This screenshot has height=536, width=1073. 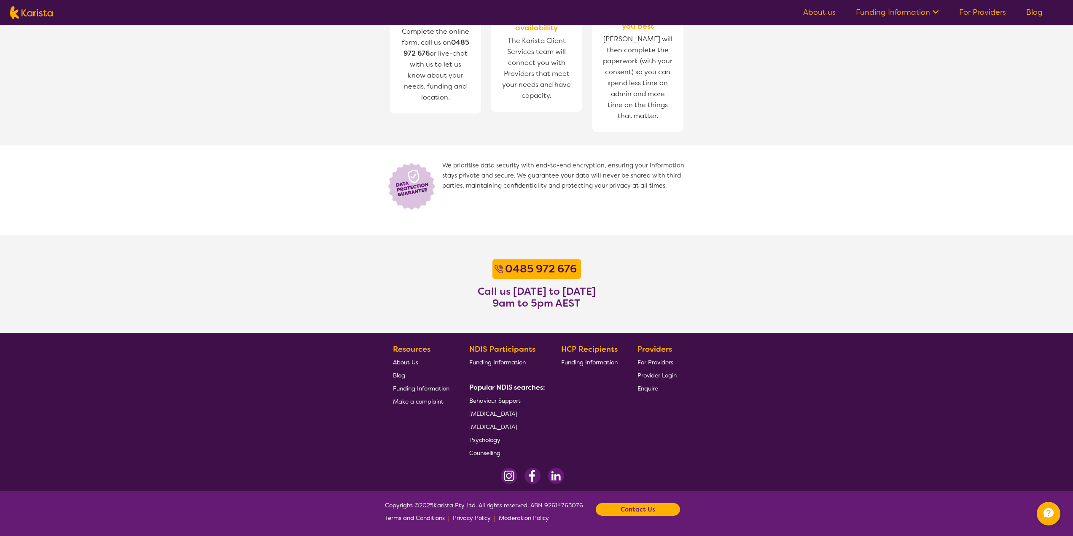 What do you see at coordinates (541, 269) in the screenshot?
I see `b: 0485 972 676` at bounding box center [541, 269].